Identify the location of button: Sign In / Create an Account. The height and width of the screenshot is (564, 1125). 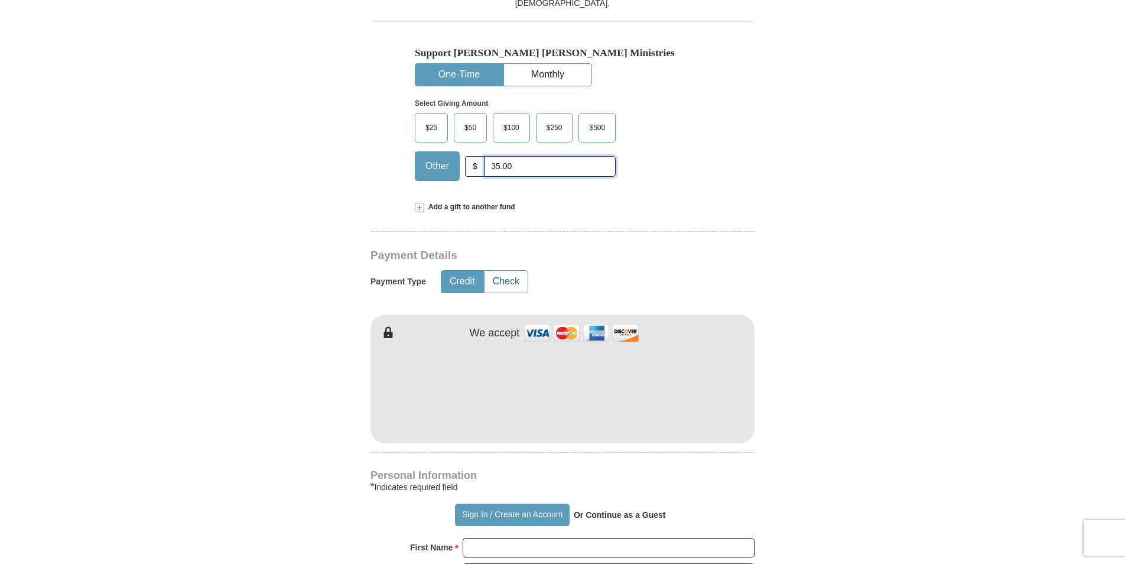
(512, 515).